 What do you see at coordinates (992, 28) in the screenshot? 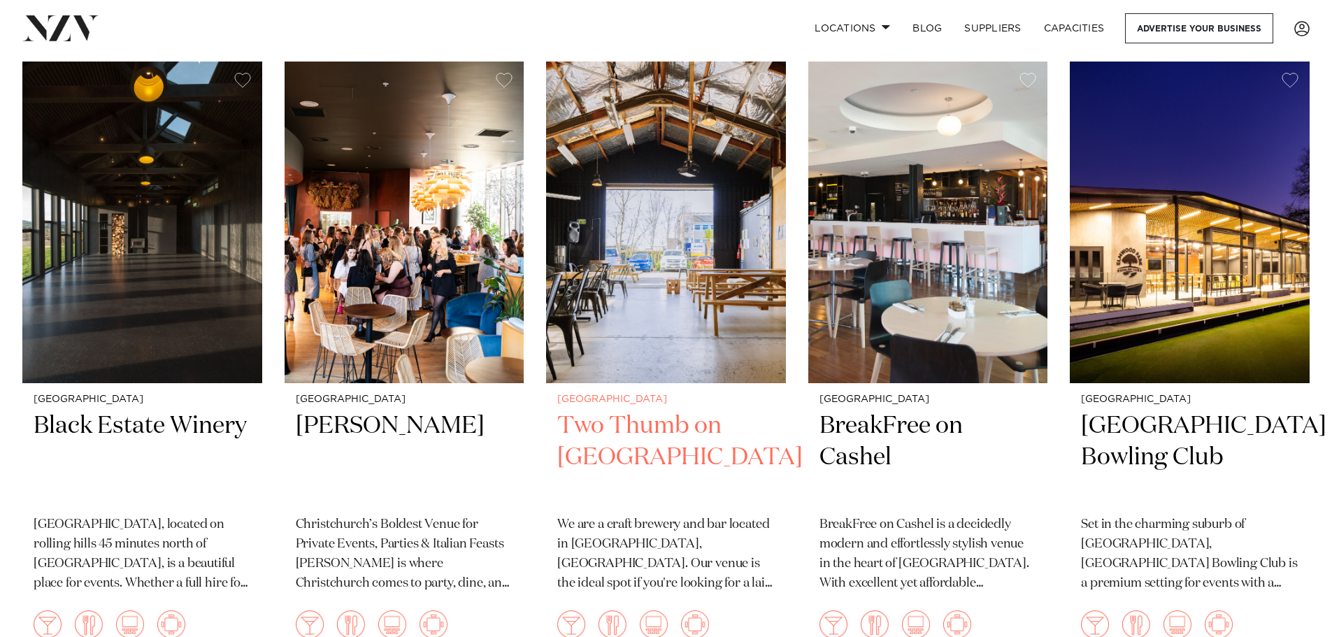
I see `a: SUPPLIERS` at bounding box center [992, 28].